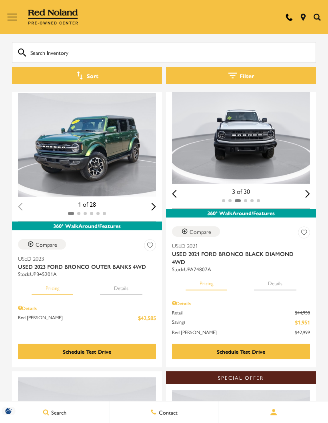 This screenshot has width=328, height=423. I want to click on div: Previous slide, so click(175, 193).